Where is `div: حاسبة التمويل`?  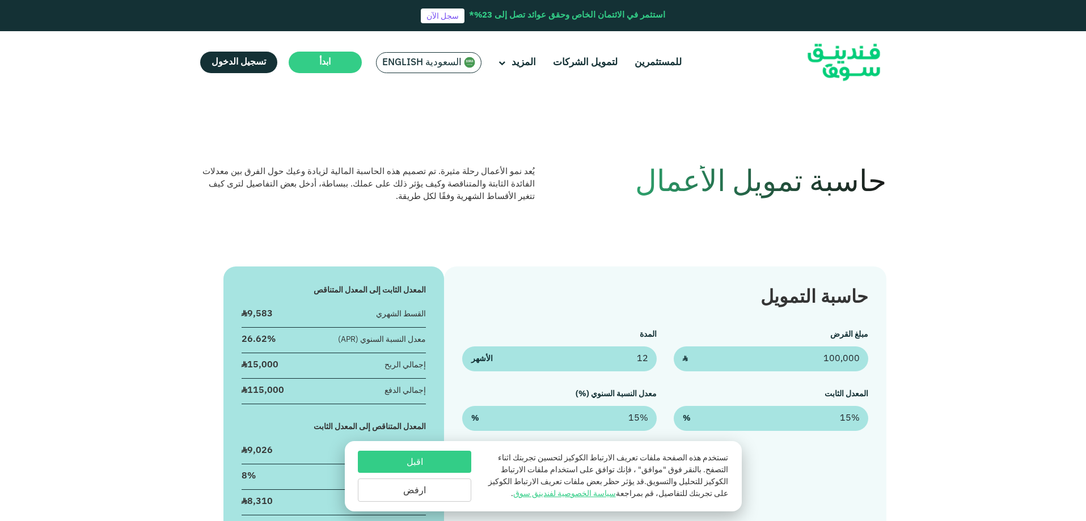 div: حاسبة التمويل is located at coordinates (664, 298).